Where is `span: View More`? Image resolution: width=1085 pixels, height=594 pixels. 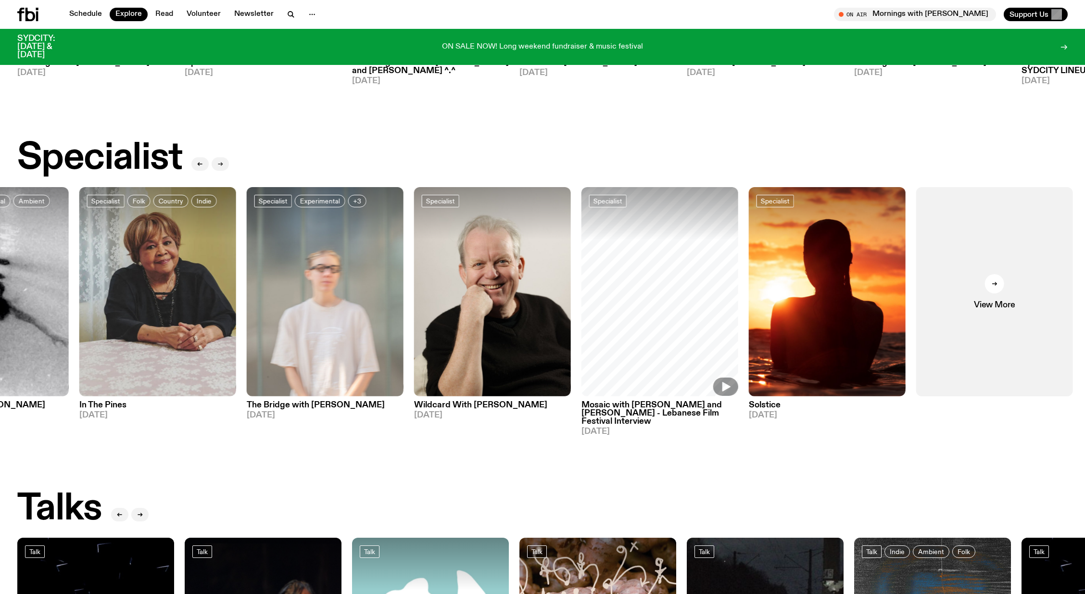
span: View More is located at coordinates (994, 305).